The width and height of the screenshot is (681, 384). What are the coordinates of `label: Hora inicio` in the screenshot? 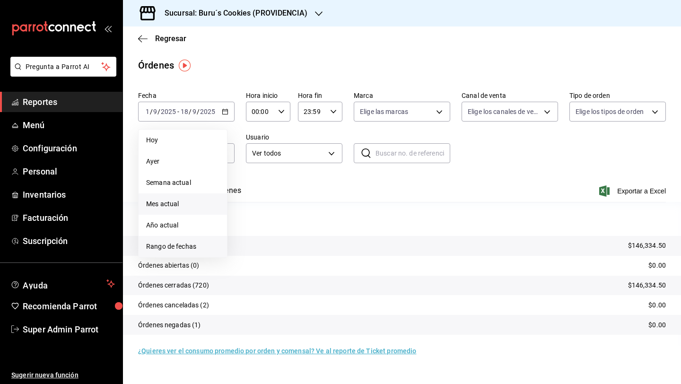 It's located at (268, 96).